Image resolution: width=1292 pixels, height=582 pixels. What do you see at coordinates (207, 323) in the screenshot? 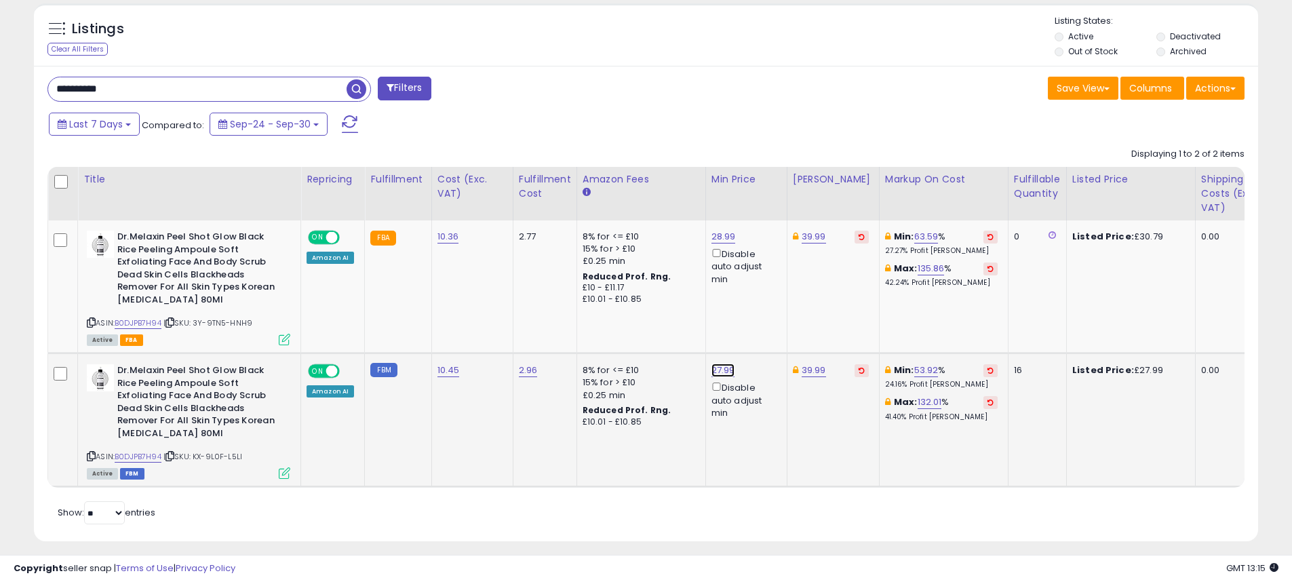
I see `span: | SKU: 3Y-9TN5-HNH9` at bounding box center [207, 323].